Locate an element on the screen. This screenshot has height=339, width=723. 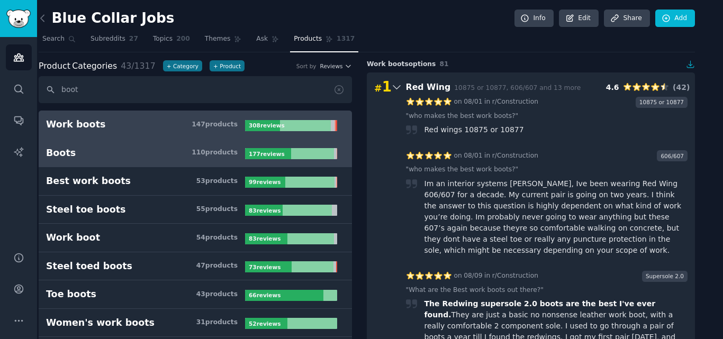
div: 53 product s is located at coordinates (217, 182).